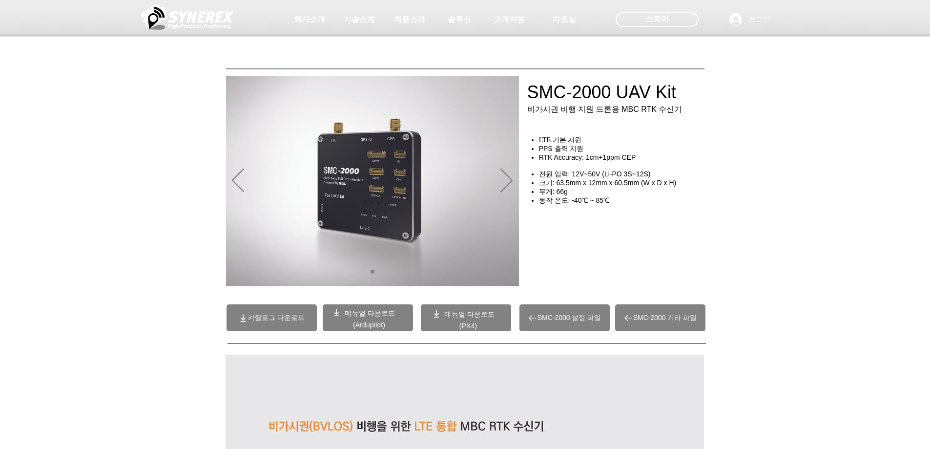 This screenshot has height=449, width=930. Describe the element at coordinates (372, 271) in the screenshot. I see `nav: 슬라이드` at that location.